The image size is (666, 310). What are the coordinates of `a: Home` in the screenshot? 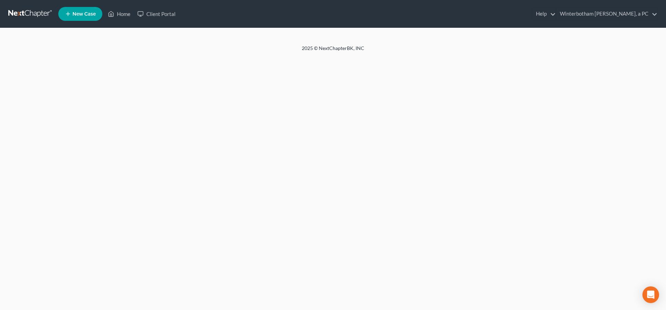 It's located at (119, 14).